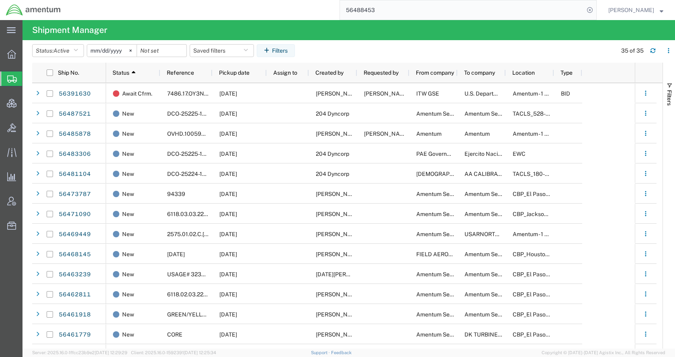 The width and height of the screenshot is (675, 357). Describe the element at coordinates (190, 274) in the screenshot. I see `span: USAGE# 323643` at that location.